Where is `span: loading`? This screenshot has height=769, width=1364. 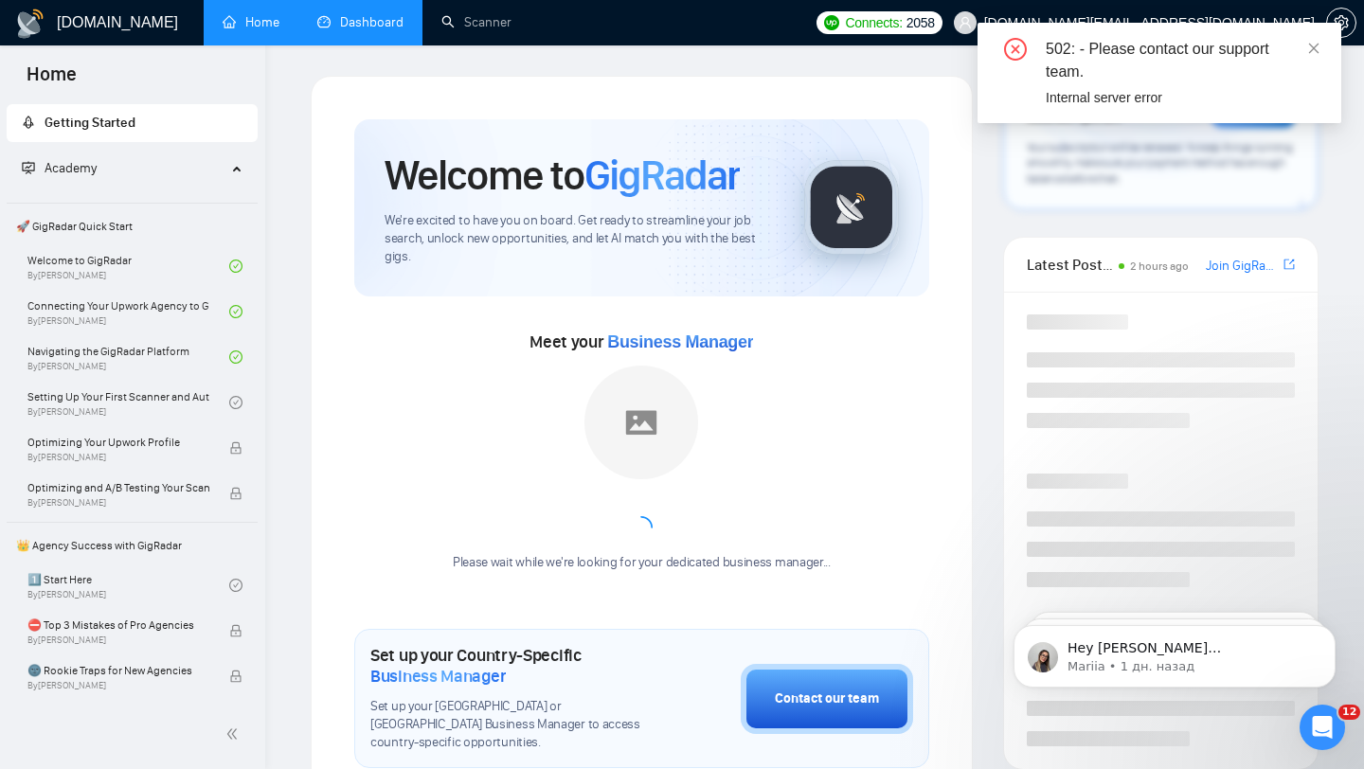
span: loading is located at coordinates (641, 527).